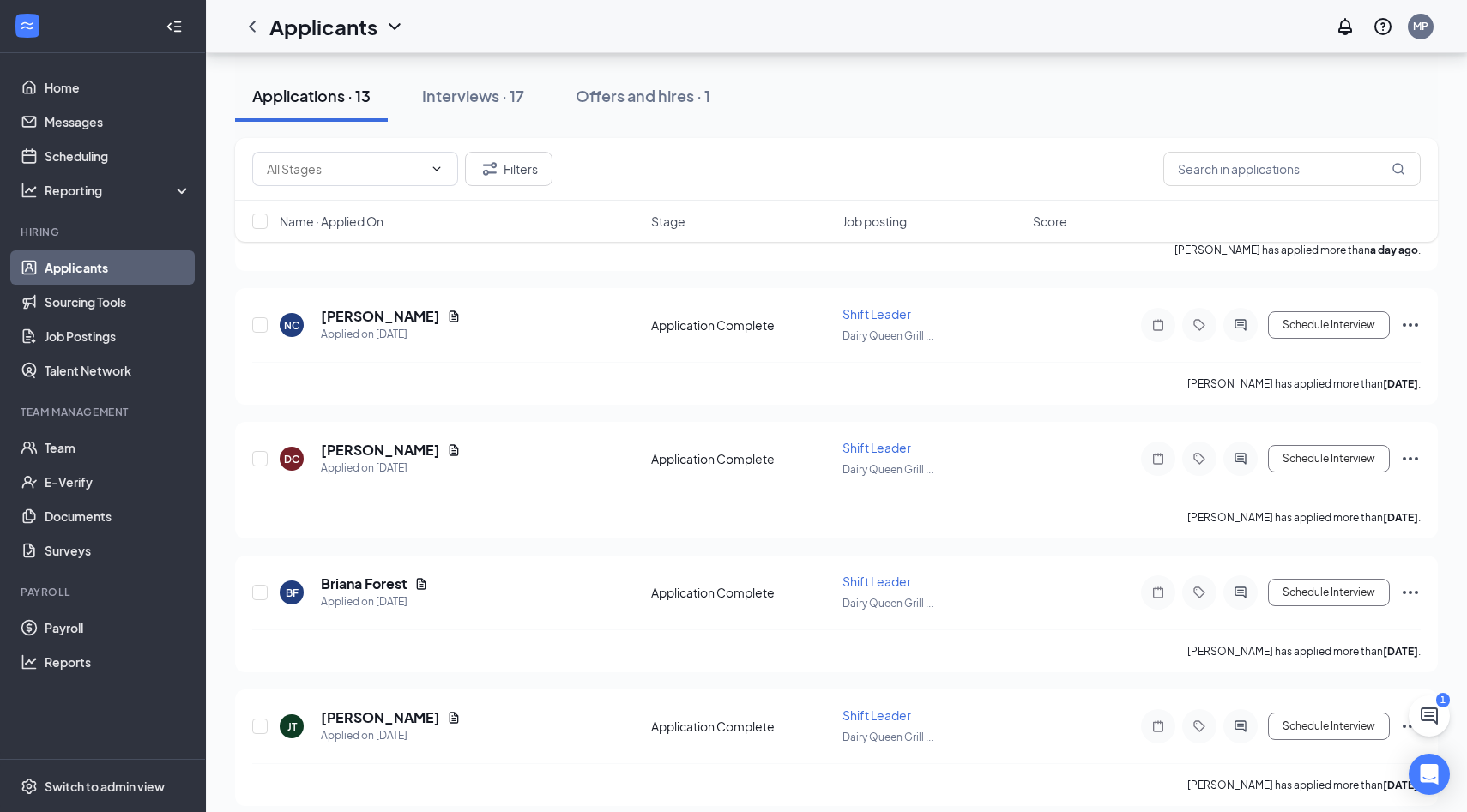  I want to click on a: Home, so click(118, 88).